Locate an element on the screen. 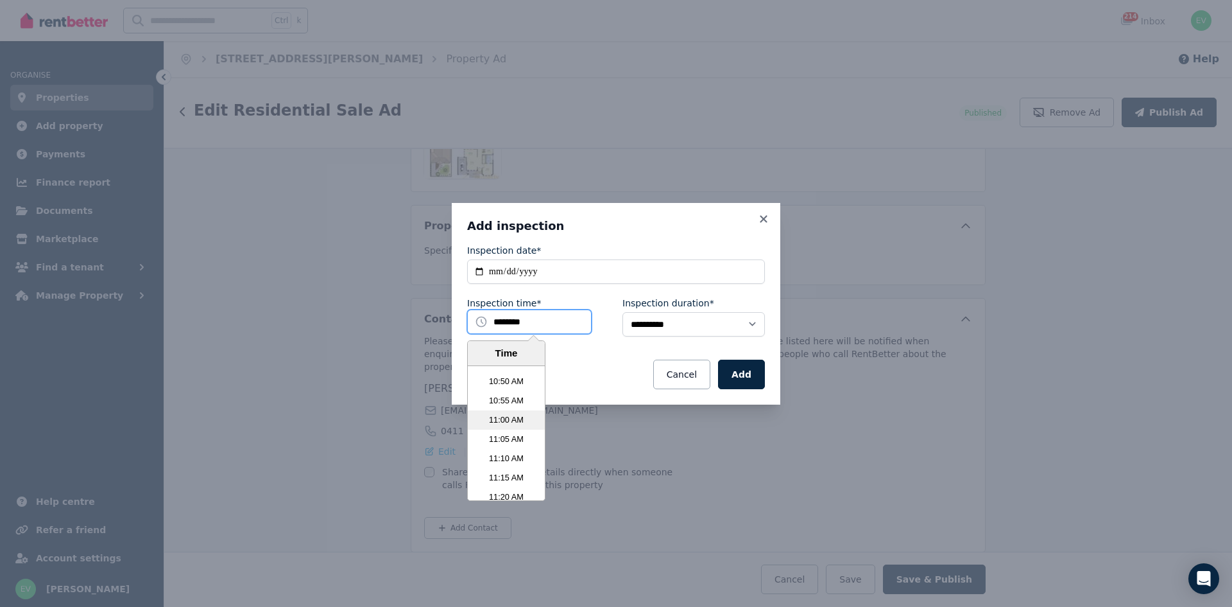 Image resolution: width=1232 pixels, height=607 pixels. label: Inspection time* is located at coordinates (504, 303).